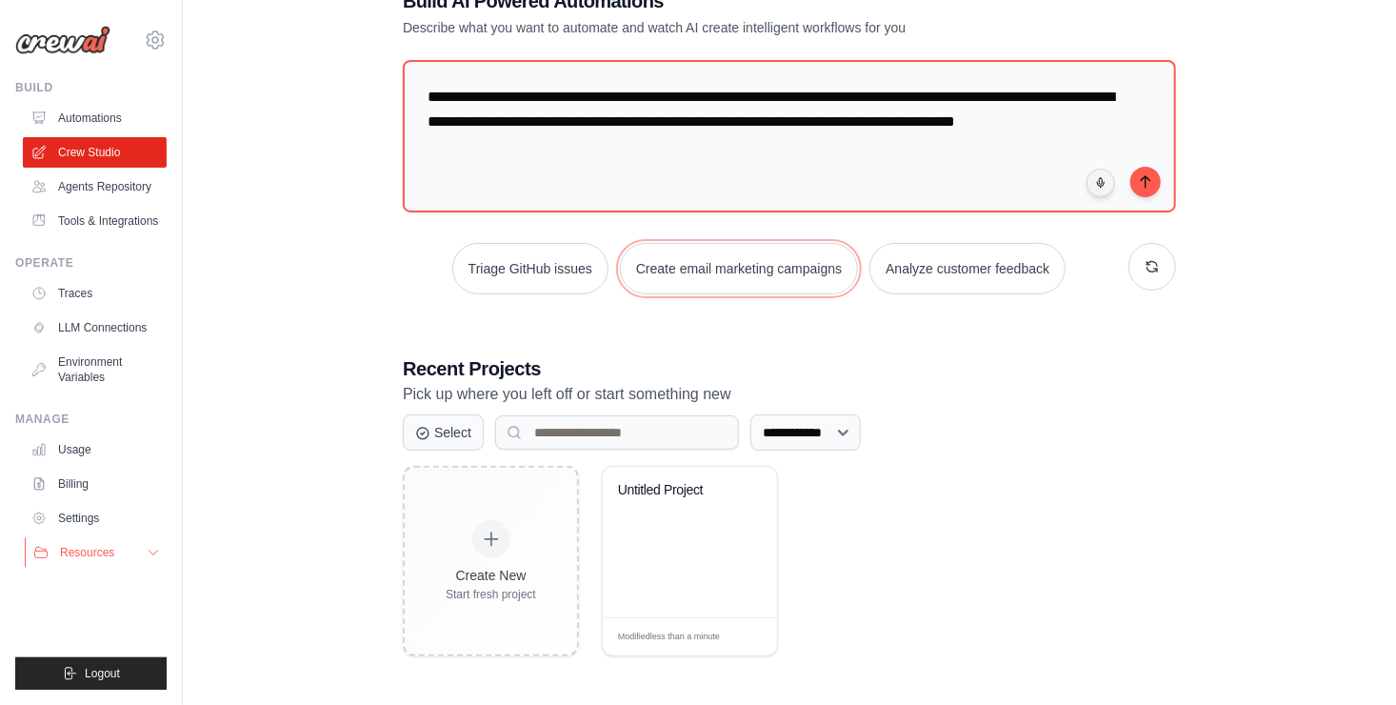 The width and height of the screenshot is (1396, 705). What do you see at coordinates (94, 221) in the screenshot?
I see `a: Tools & Integrations` at bounding box center [94, 221].